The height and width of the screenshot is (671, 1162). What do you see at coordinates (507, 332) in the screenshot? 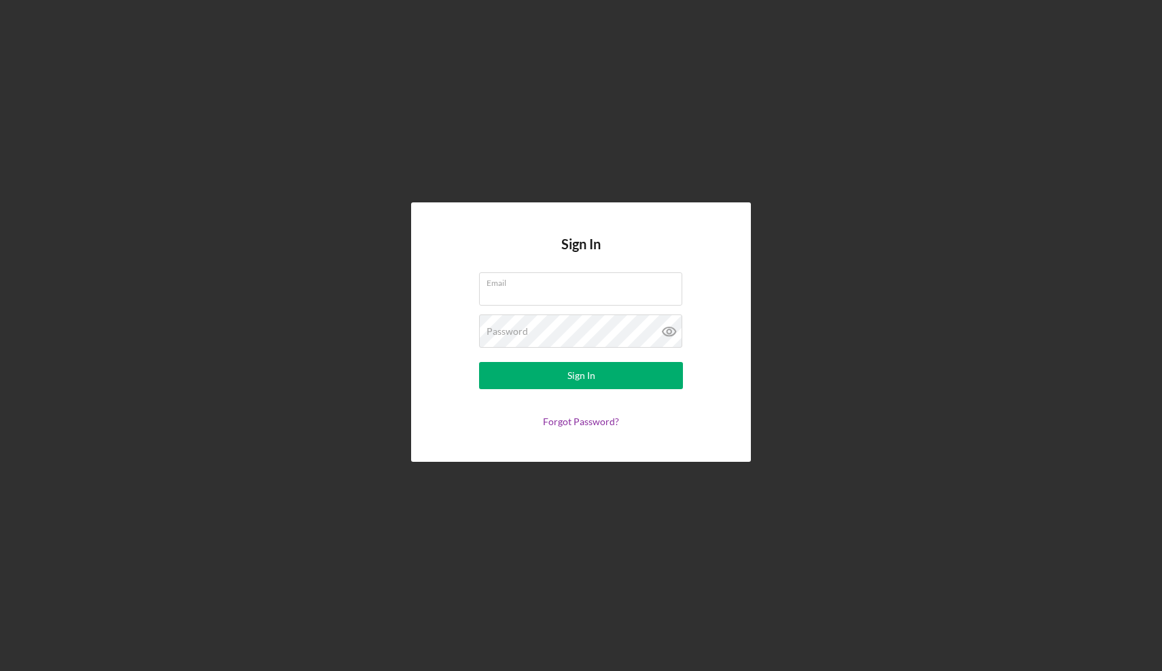
I see `label: Password` at bounding box center [507, 332].